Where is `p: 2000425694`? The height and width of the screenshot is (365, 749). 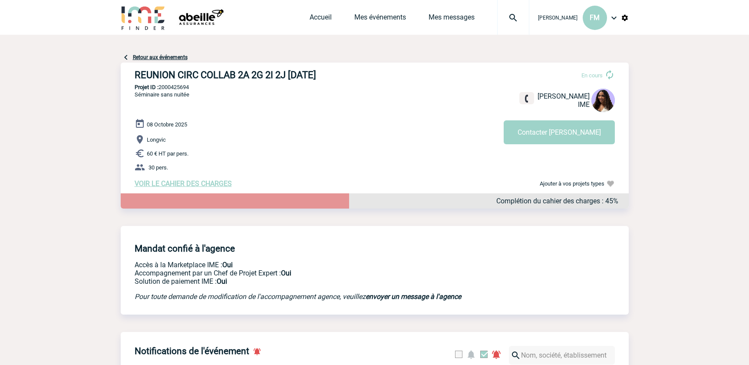 p: 2000425694 is located at coordinates (375, 87).